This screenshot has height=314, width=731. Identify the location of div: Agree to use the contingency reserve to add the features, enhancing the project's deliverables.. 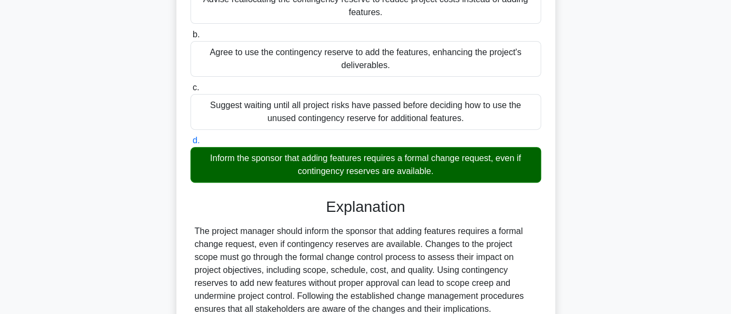
(366, 59).